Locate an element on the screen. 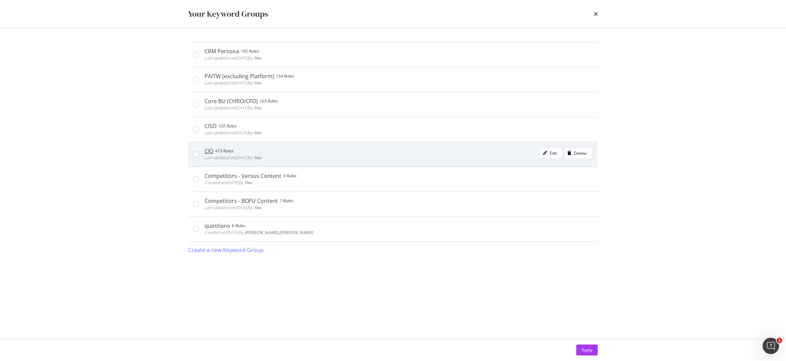 The image size is (786, 361). div: Delete is located at coordinates (580, 153).